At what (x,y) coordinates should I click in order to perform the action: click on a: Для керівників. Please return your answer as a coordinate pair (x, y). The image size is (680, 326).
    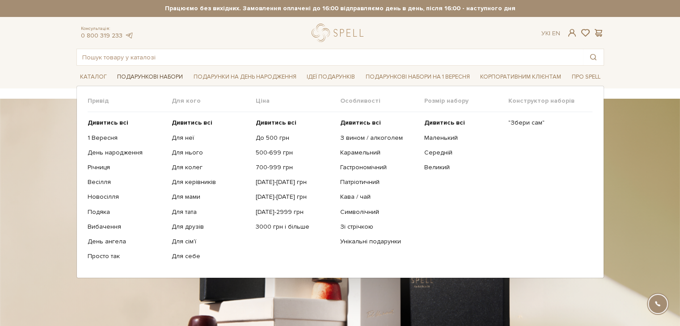
    Looking at the image, I should click on (210, 182).